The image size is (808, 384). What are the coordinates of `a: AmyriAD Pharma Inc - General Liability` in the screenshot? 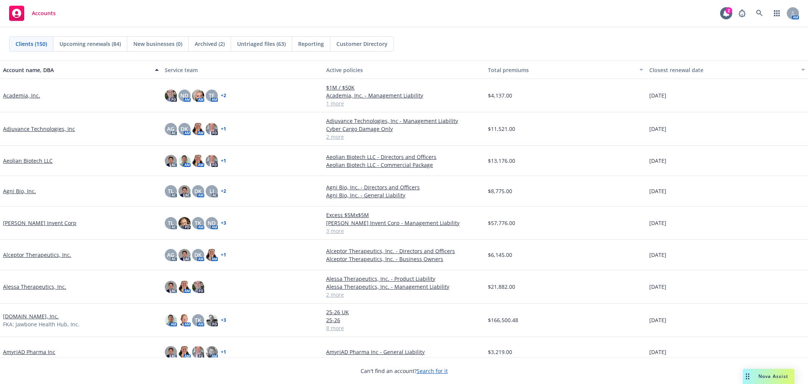 It's located at (404, 351).